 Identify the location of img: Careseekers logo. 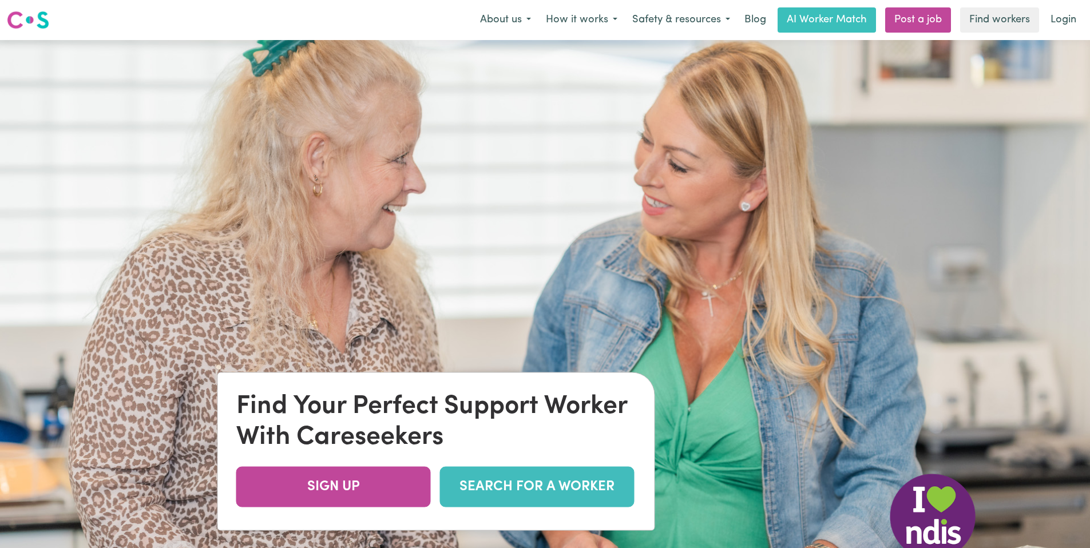
(28, 20).